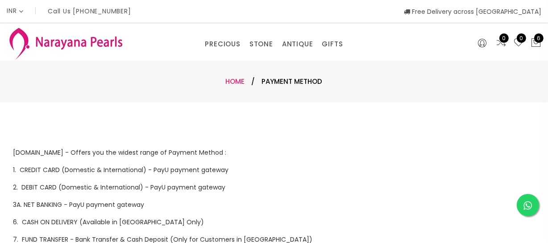  I want to click on span: 6, so click(538, 38).